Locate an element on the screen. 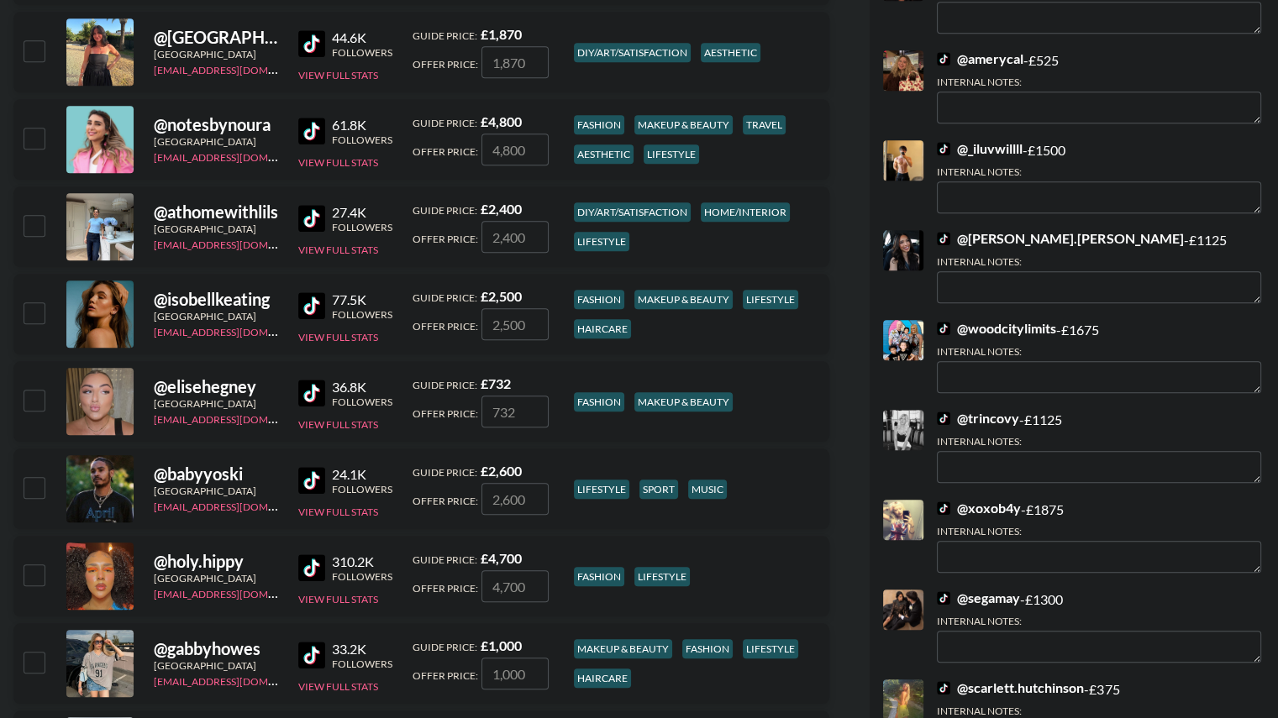  strong: £ 2,600 is located at coordinates (501, 471).